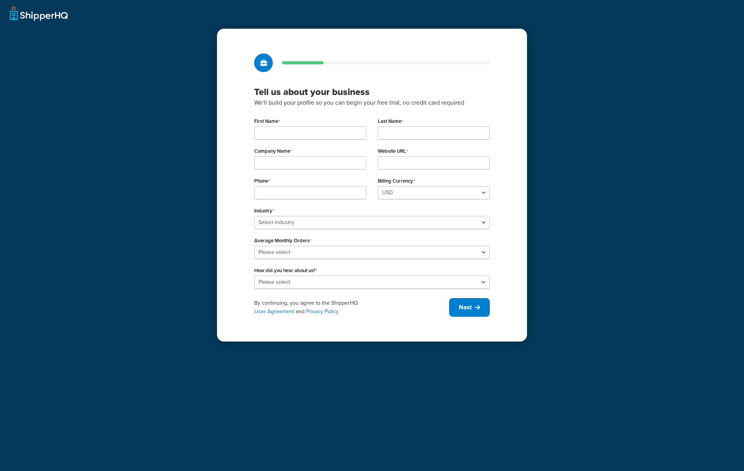 This screenshot has height=471, width=744. Describe the element at coordinates (264, 211) in the screenshot. I see `label: Industry` at that location.